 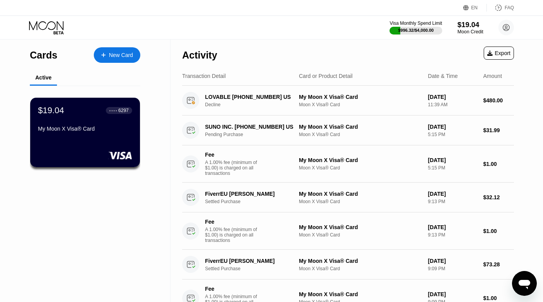 I want to click on div: 11:39 AM, so click(x=452, y=105).